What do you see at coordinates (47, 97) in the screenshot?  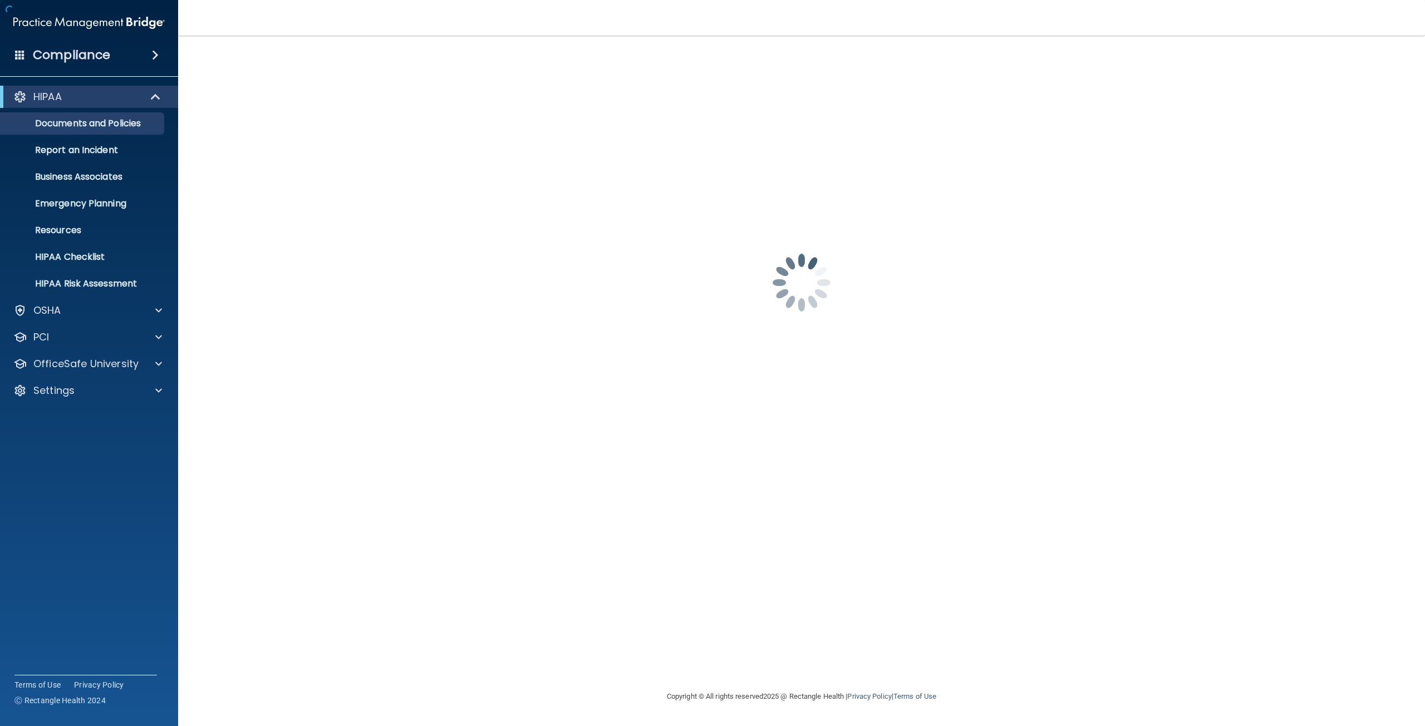 I see `p: HIPAA` at bounding box center [47, 97].